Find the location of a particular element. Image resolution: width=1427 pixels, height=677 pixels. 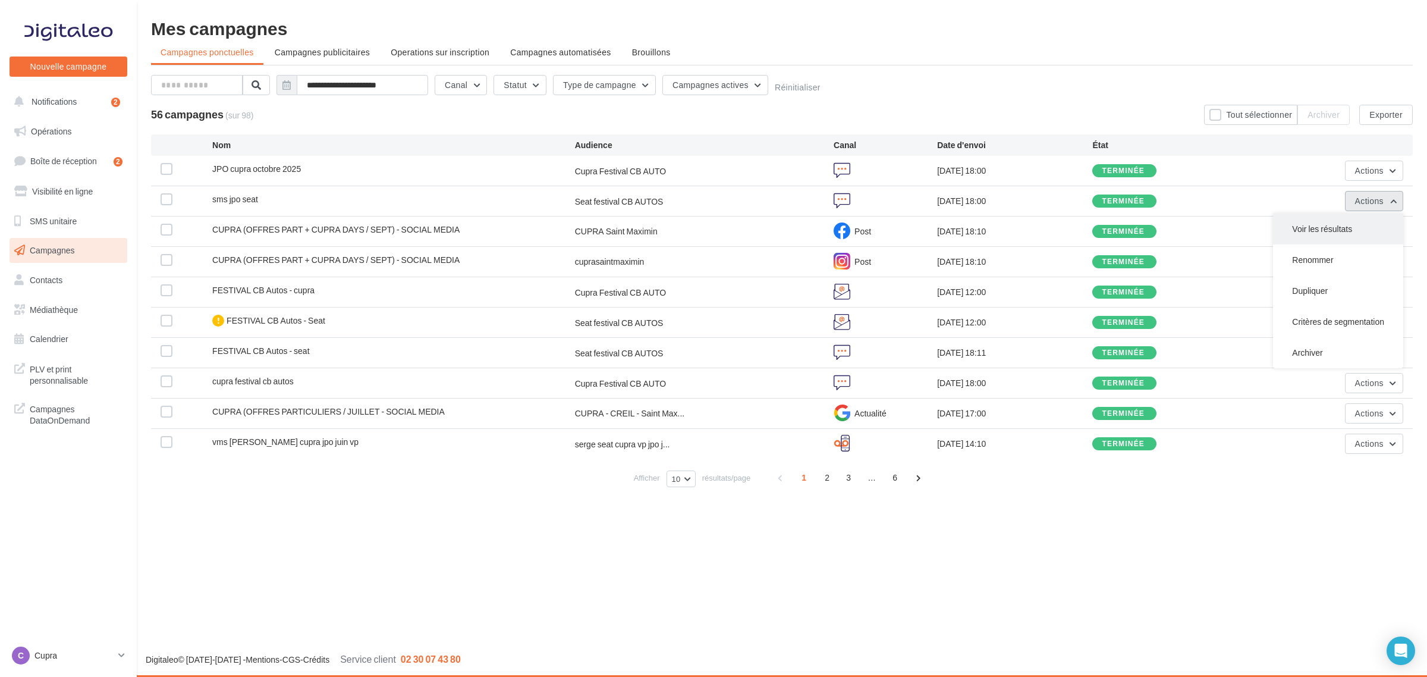

button: Campagnes actives is located at coordinates (715, 85).